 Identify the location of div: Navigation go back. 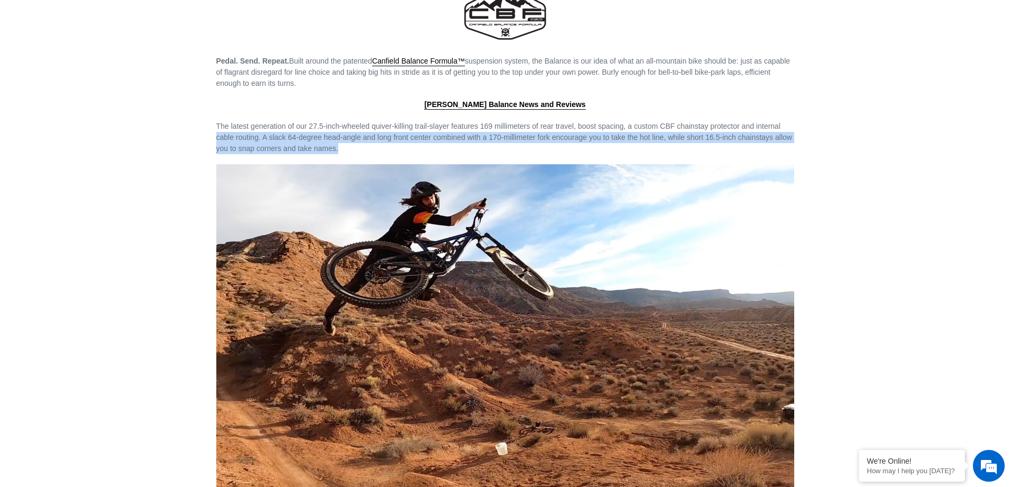
(20, 66).